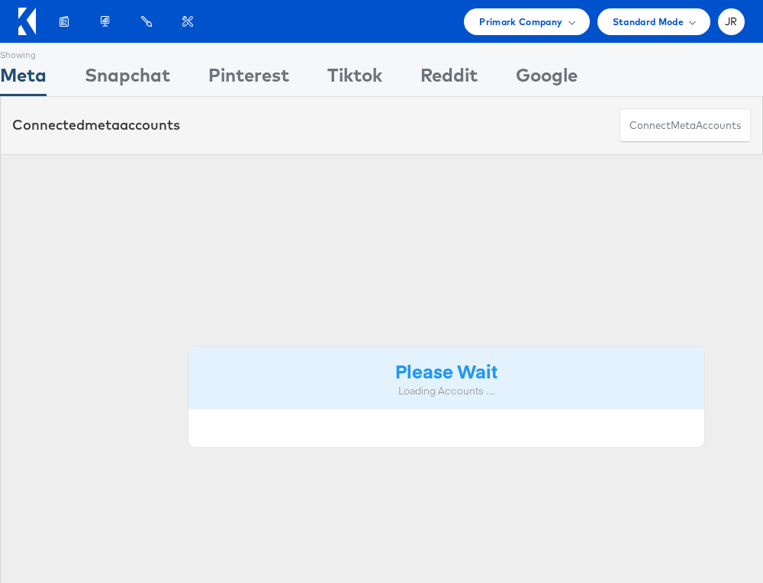 The image size is (763, 583). What do you see at coordinates (249, 79) in the screenshot?
I see `div: Pinterest` at bounding box center [249, 79].